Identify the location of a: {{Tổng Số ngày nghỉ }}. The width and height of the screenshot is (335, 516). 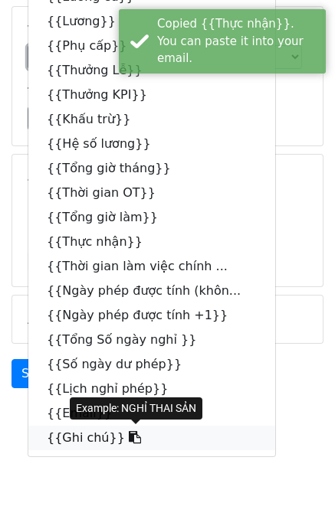
(152, 340).